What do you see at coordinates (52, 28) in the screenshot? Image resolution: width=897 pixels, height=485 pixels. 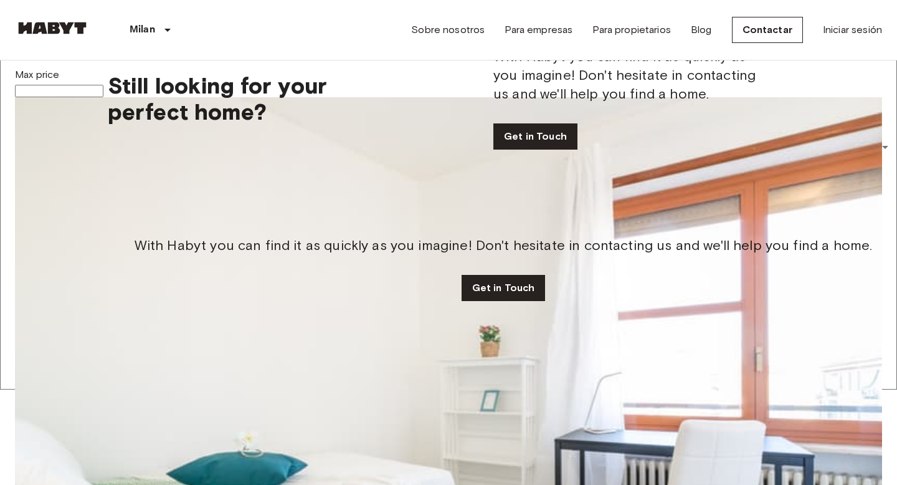 I see `img: Habyt` at bounding box center [52, 28].